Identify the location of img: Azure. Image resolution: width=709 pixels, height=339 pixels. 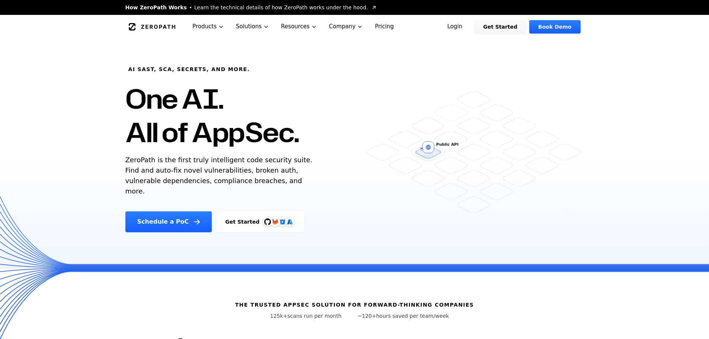
(290, 222).